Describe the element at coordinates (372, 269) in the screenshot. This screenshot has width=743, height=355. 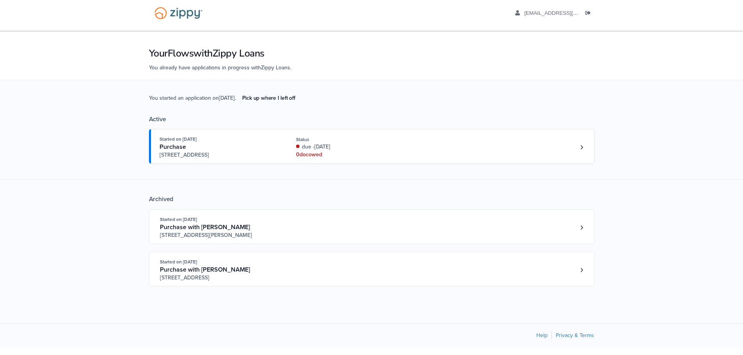
I see `a: Open loan 4100895` at that location.